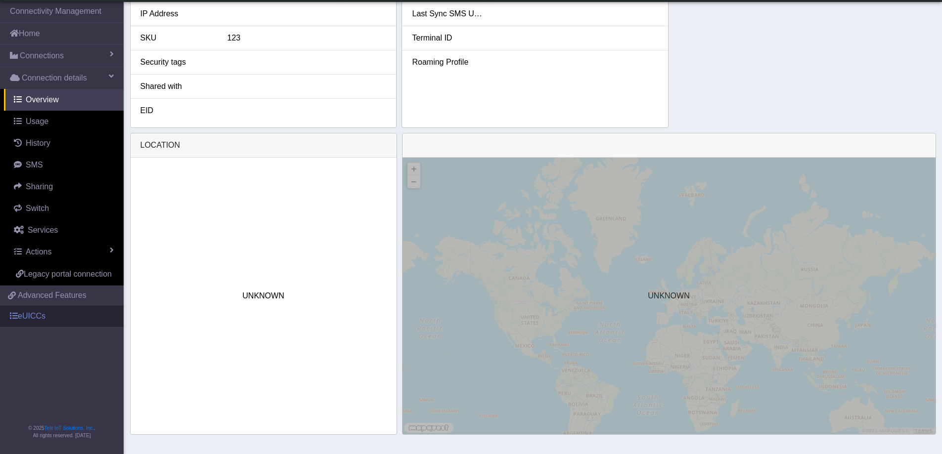  Describe the element at coordinates (39, 252) in the screenshot. I see `span: Actions` at that location.